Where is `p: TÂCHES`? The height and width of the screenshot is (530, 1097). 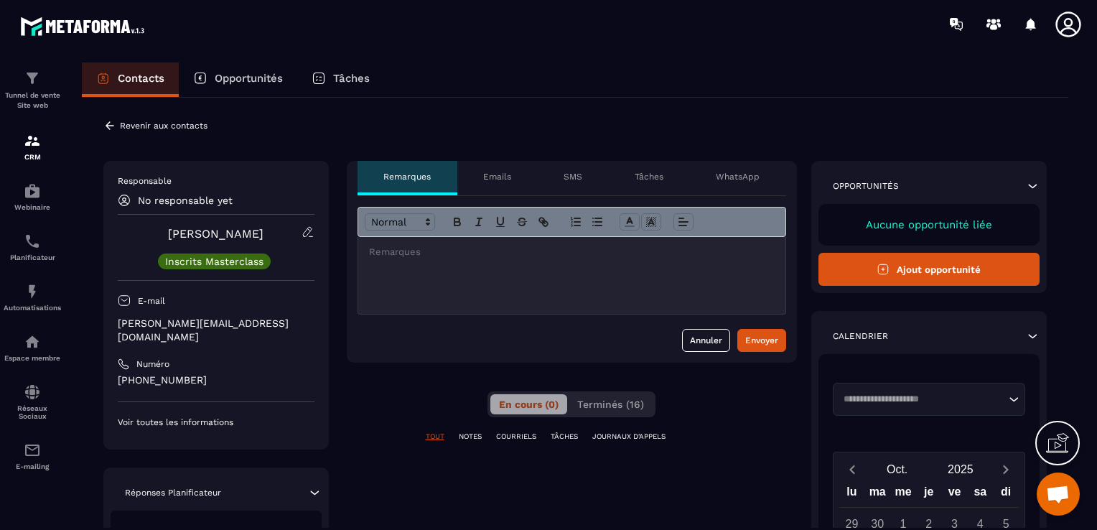
p: TÂCHES is located at coordinates (564, 436).